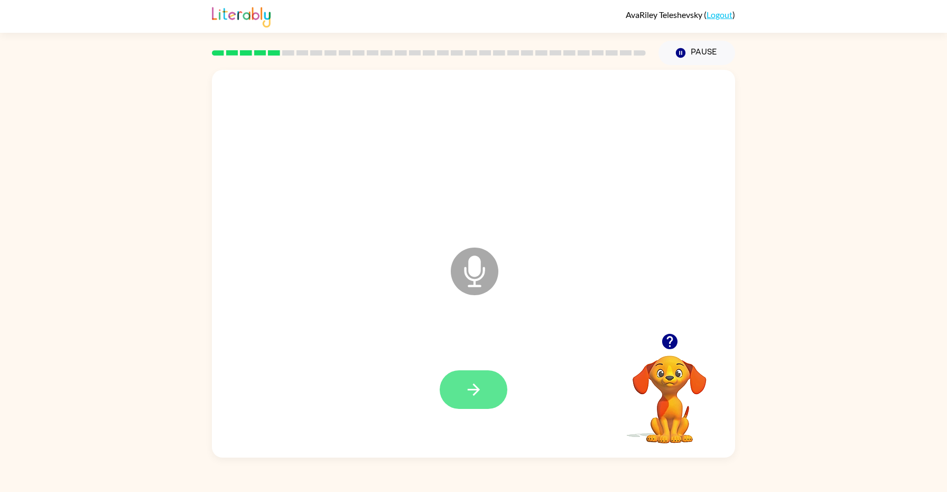 Image resolution: width=947 pixels, height=492 pixels. I want to click on a: Logout, so click(719, 14).